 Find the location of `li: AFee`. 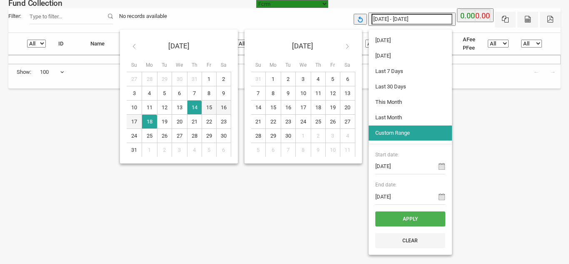

li: AFee is located at coordinates (469, 40).